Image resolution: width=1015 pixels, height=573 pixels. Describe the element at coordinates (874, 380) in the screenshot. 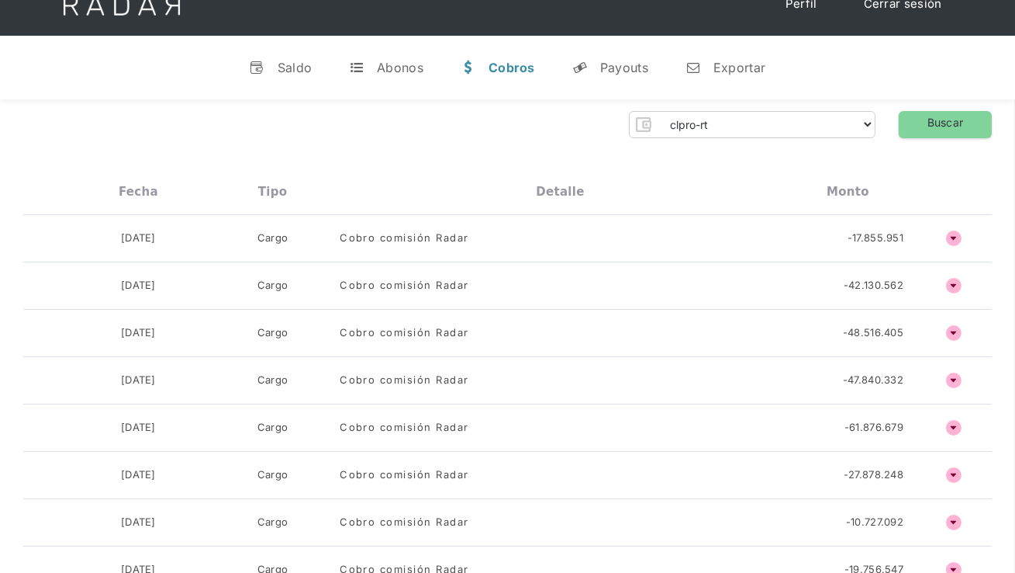

I see `div: -47.840.332` at that location.